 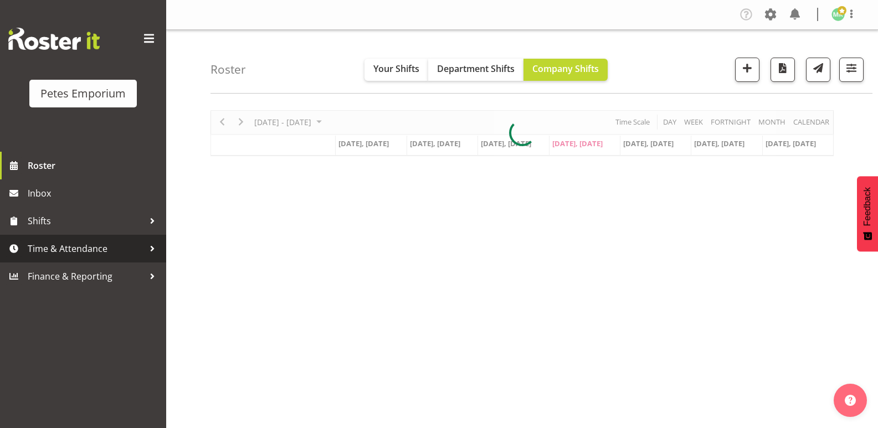 What do you see at coordinates (851, 70) in the screenshot?
I see `button: Filter Shifts` at bounding box center [851, 70].